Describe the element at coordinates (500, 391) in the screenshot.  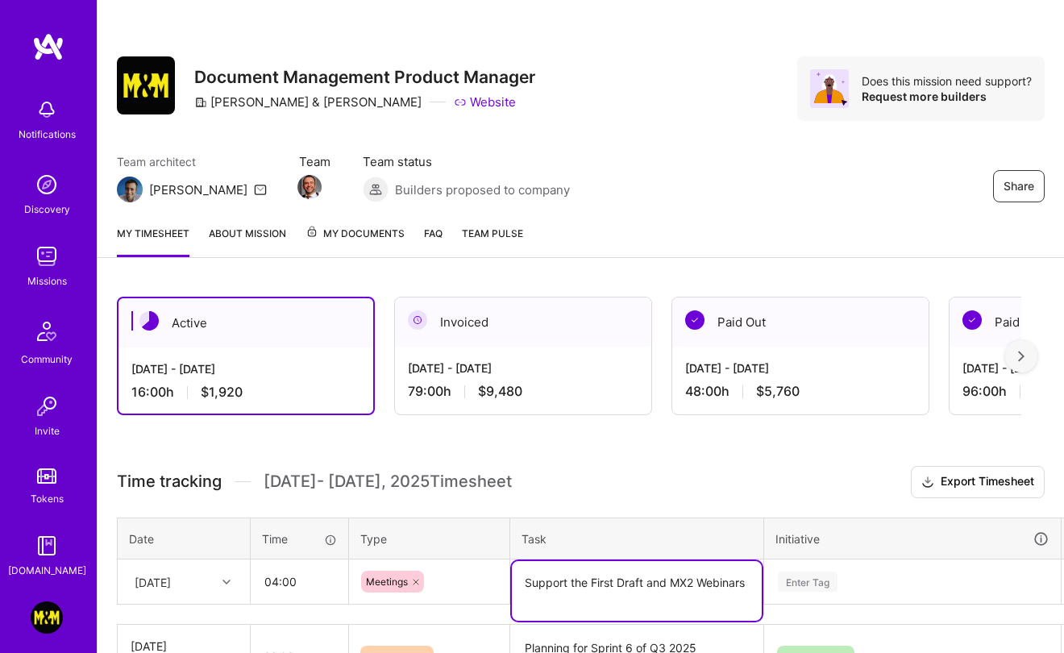
I see `span: $9,480` at that location.